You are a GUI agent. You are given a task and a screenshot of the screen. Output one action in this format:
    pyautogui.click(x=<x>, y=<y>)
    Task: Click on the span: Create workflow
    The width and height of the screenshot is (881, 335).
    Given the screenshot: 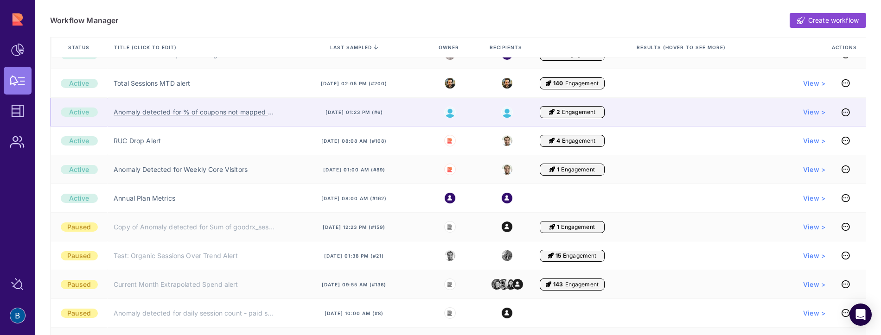 What is the action you would take?
    pyautogui.click(x=833, y=20)
    